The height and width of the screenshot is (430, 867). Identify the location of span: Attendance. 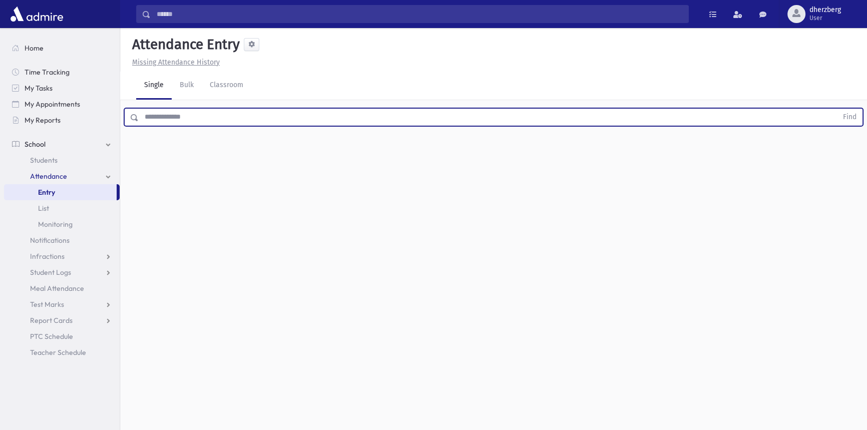
(49, 176).